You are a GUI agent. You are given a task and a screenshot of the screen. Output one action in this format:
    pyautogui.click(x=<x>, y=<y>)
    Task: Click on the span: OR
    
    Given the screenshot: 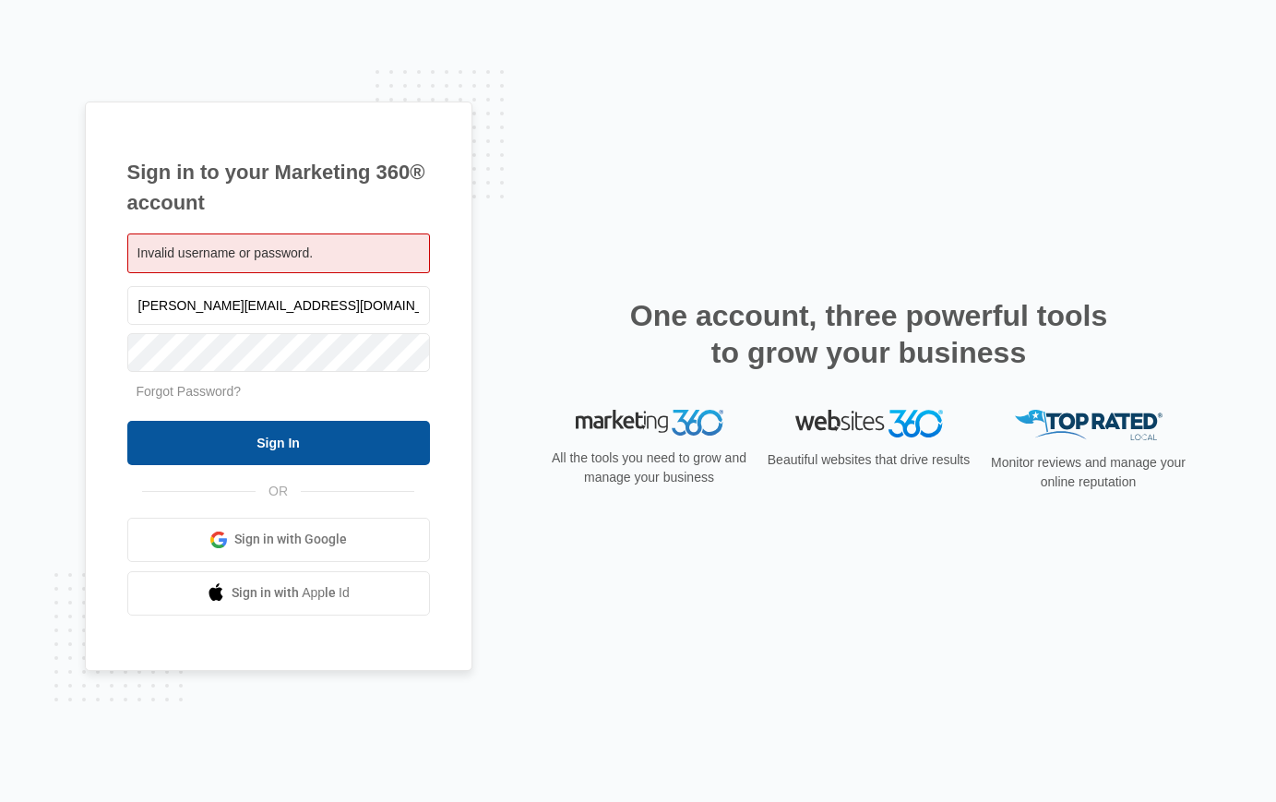 What is the action you would take?
    pyautogui.click(x=278, y=491)
    